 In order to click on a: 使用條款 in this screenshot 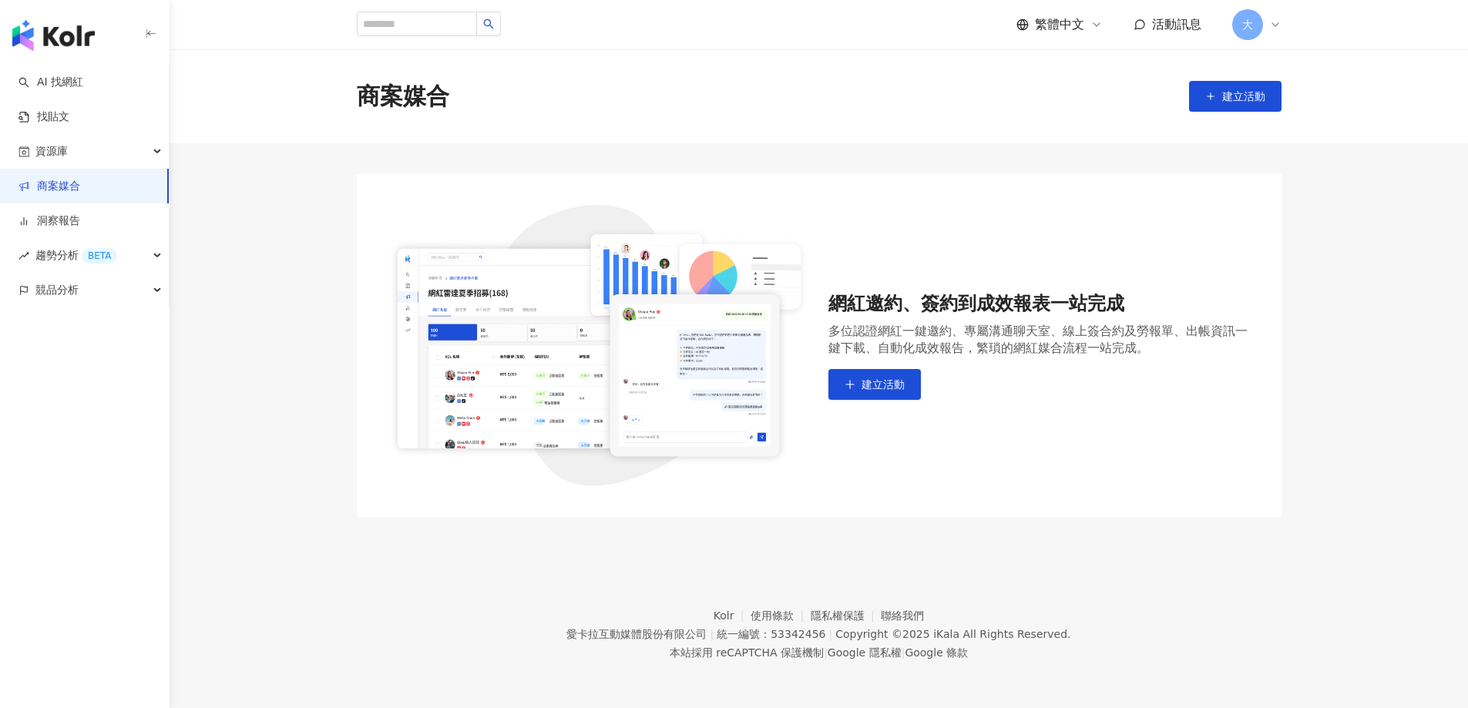, I will do `click(780, 616)`.